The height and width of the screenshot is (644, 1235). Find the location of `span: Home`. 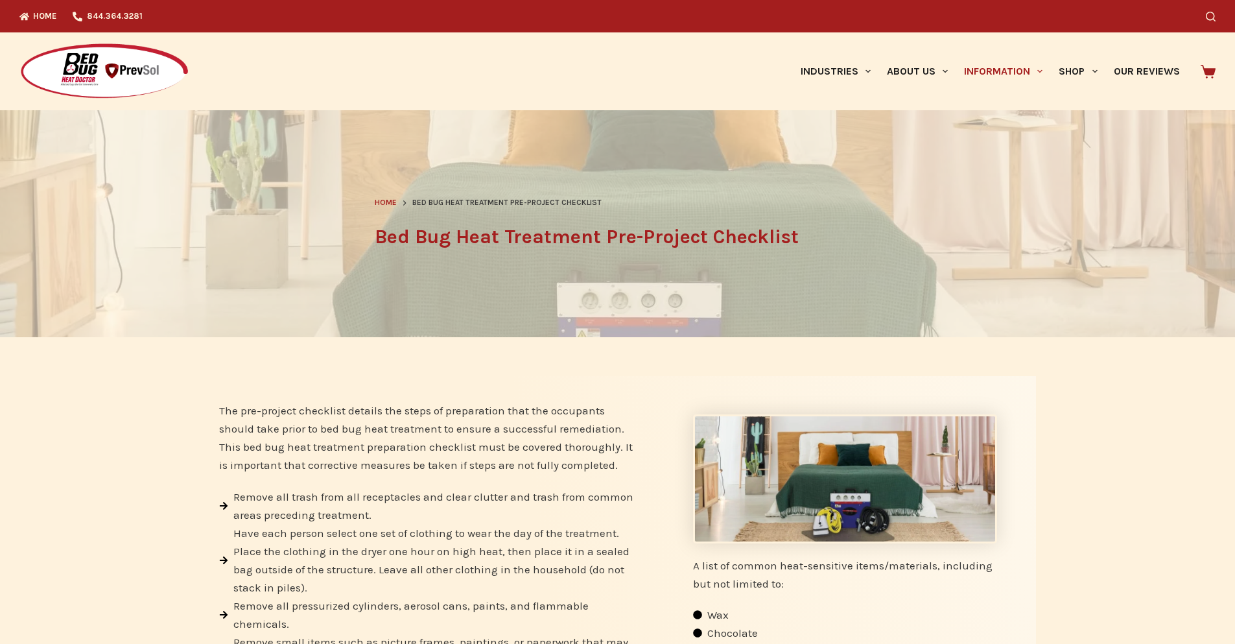

span: Home is located at coordinates (386, 202).